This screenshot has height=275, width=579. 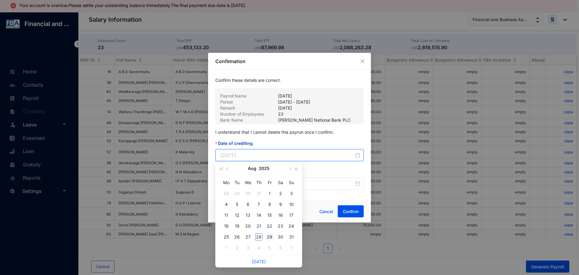 I want to click on div: 9, so click(x=281, y=204).